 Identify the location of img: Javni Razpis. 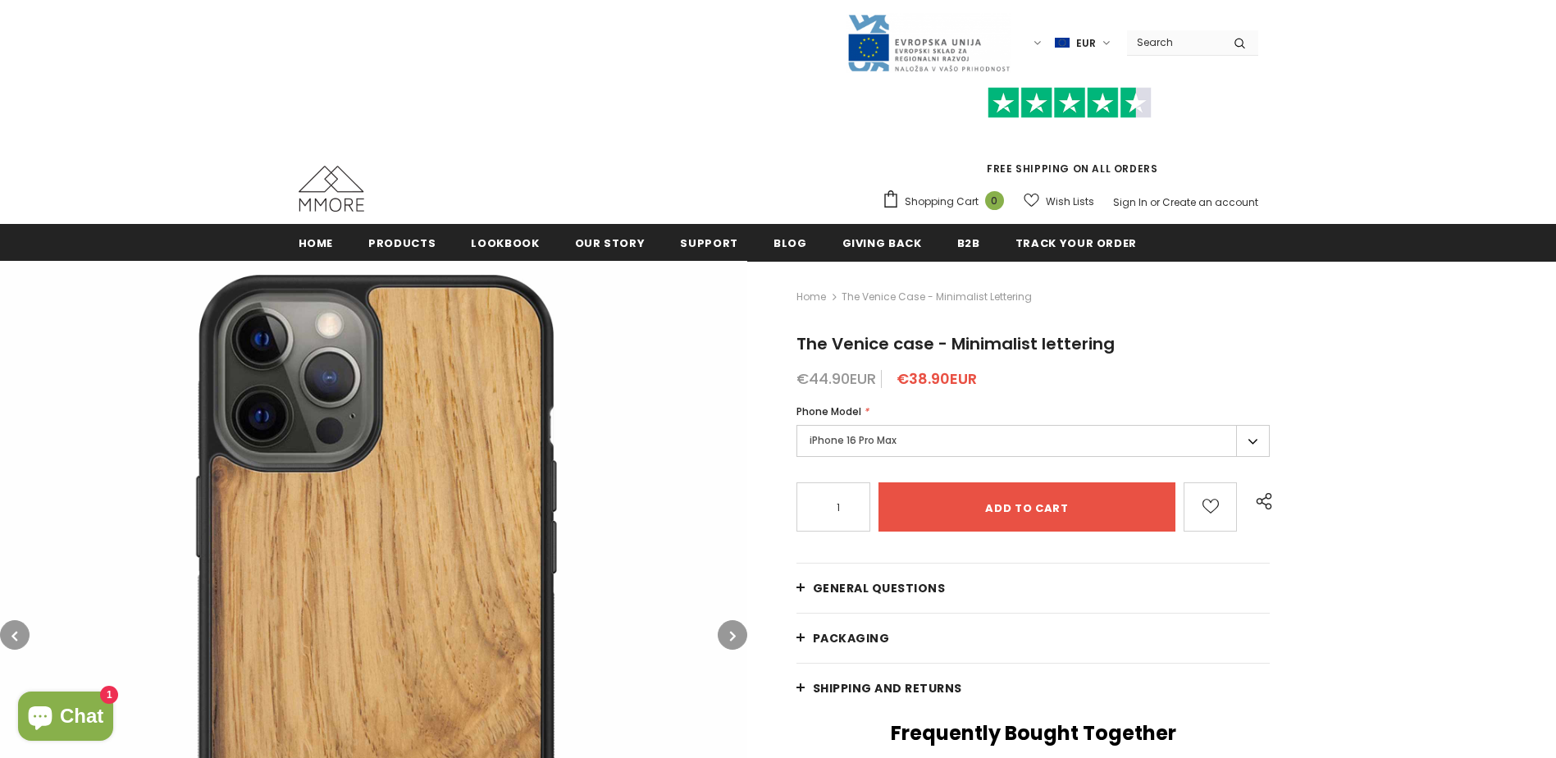
(929, 43).